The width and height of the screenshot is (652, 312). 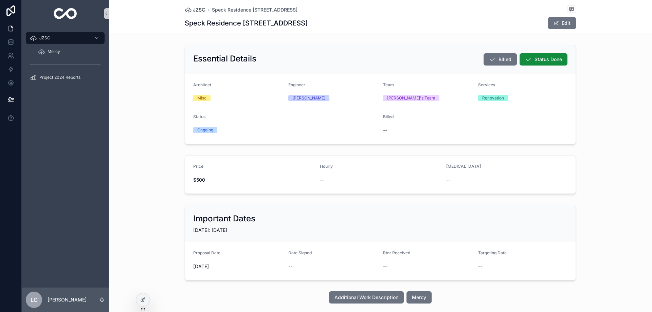 I want to click on a: Mercy, so click(x=69, y=52).